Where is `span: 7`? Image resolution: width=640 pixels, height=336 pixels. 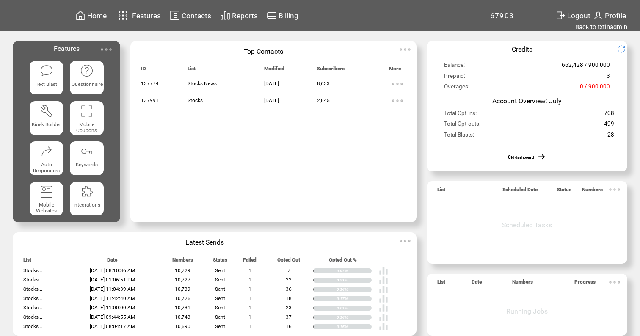
span: 7 is located at coordinates (289, 270).